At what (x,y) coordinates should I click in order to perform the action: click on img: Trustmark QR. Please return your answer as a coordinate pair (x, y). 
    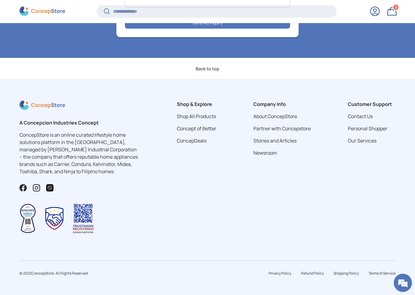
    Looking at the image, I should click on (83, 218).